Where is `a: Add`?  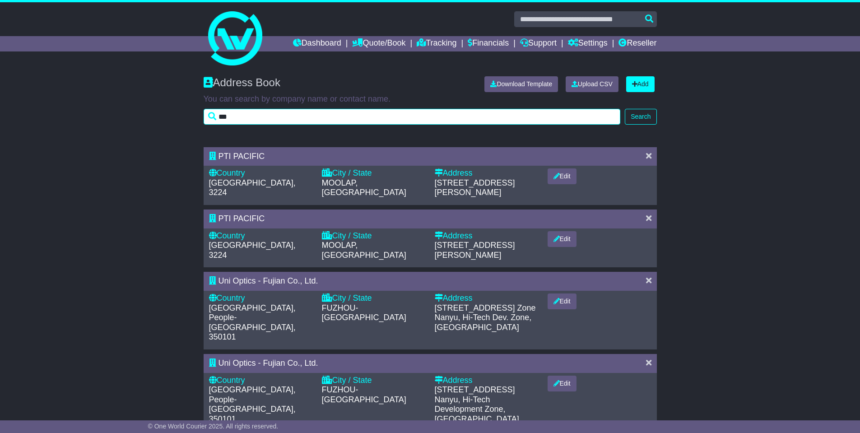
a: Add is located at coordinates (640, 84).